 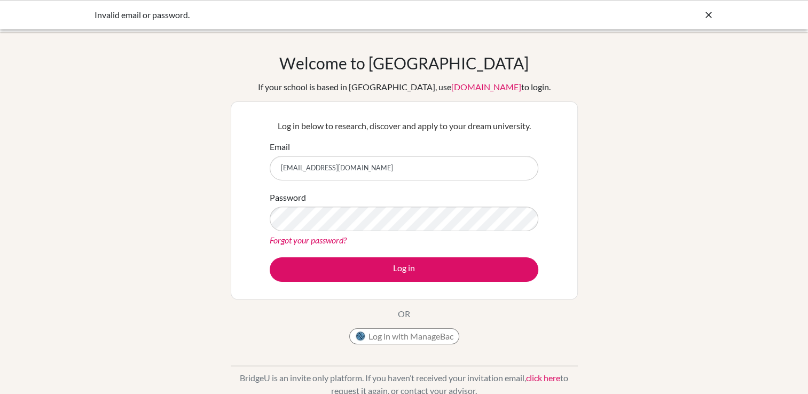 I want to click on a: click here, so click(x=543, y=378).